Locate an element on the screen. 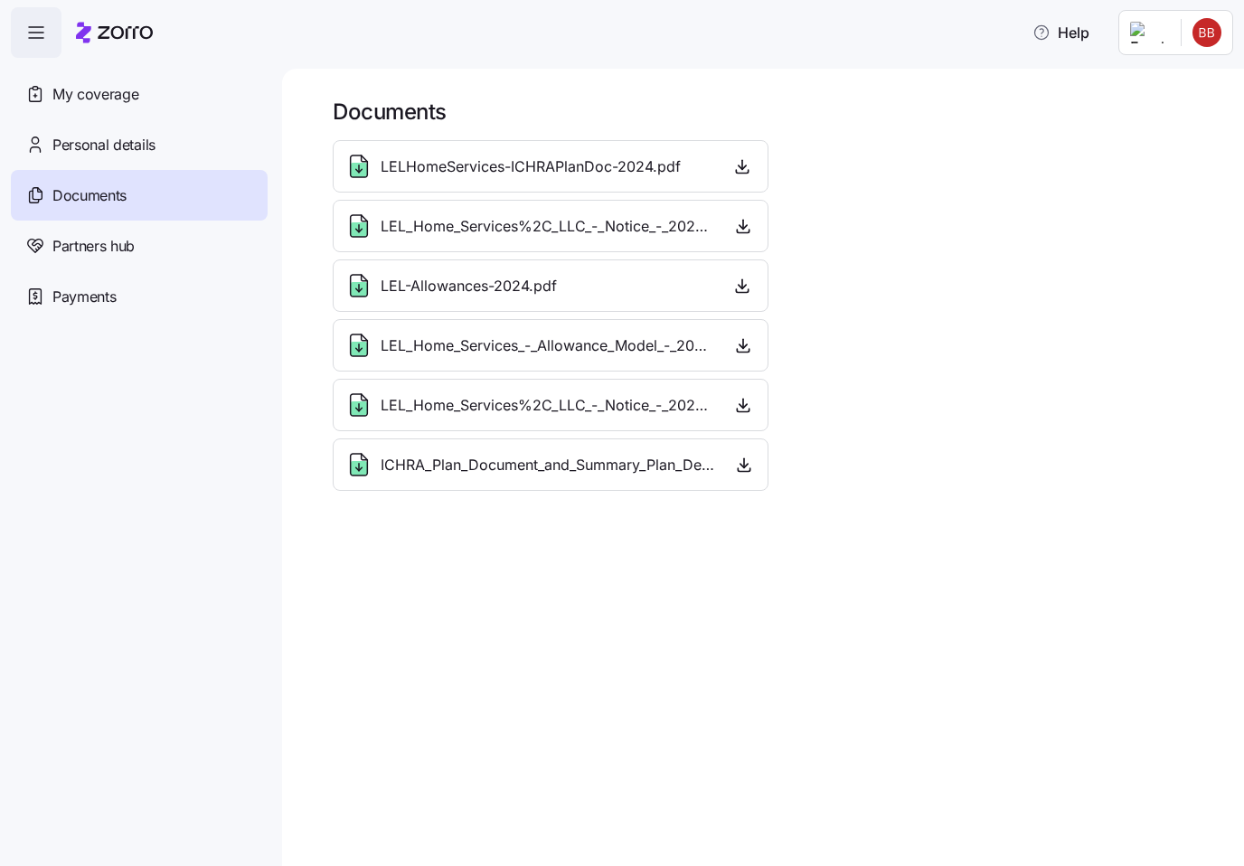 The image size is (1244, 866). span: LEL_Home_Services%2C_LLC_-_Notice_-_2025.pdf is located at coordinates (547, 226).